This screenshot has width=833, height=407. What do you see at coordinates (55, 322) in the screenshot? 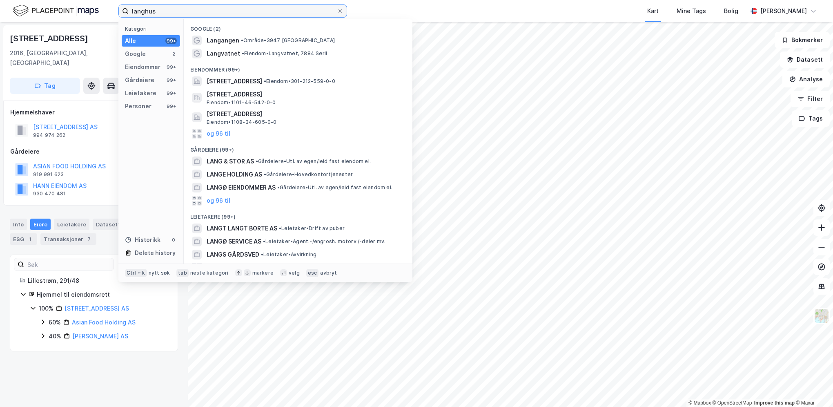
I see `div: 60%` at bounding box center [55, 322].